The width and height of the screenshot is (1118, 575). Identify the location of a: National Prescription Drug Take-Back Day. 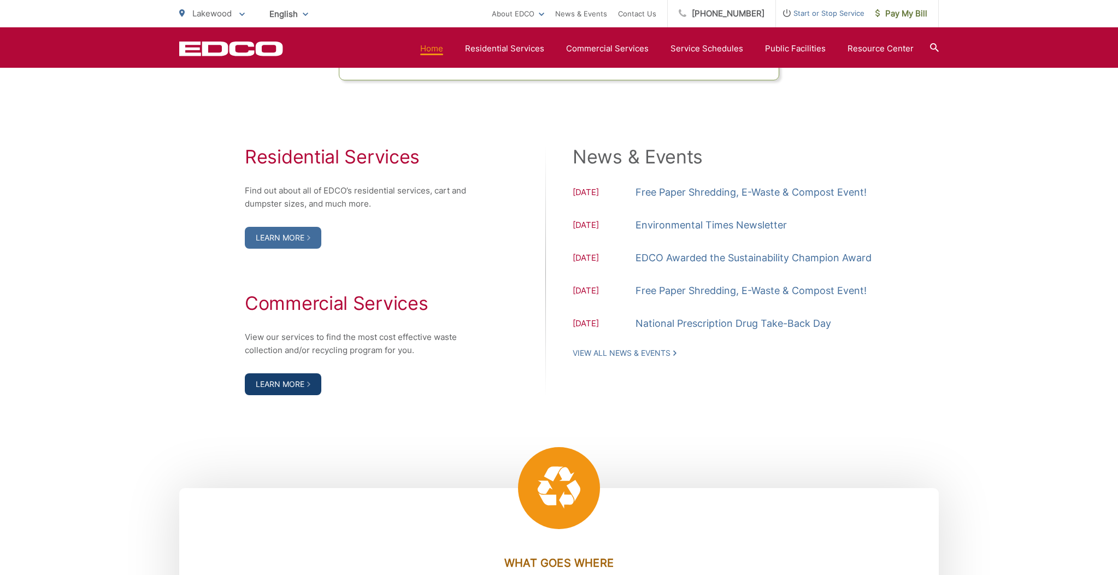
(733, 323).